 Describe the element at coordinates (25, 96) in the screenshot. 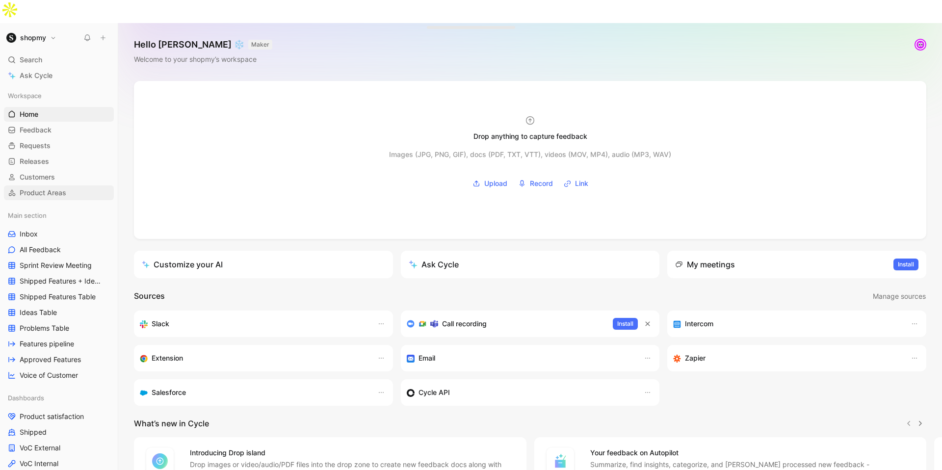

I see `span: Workspace` at that location.